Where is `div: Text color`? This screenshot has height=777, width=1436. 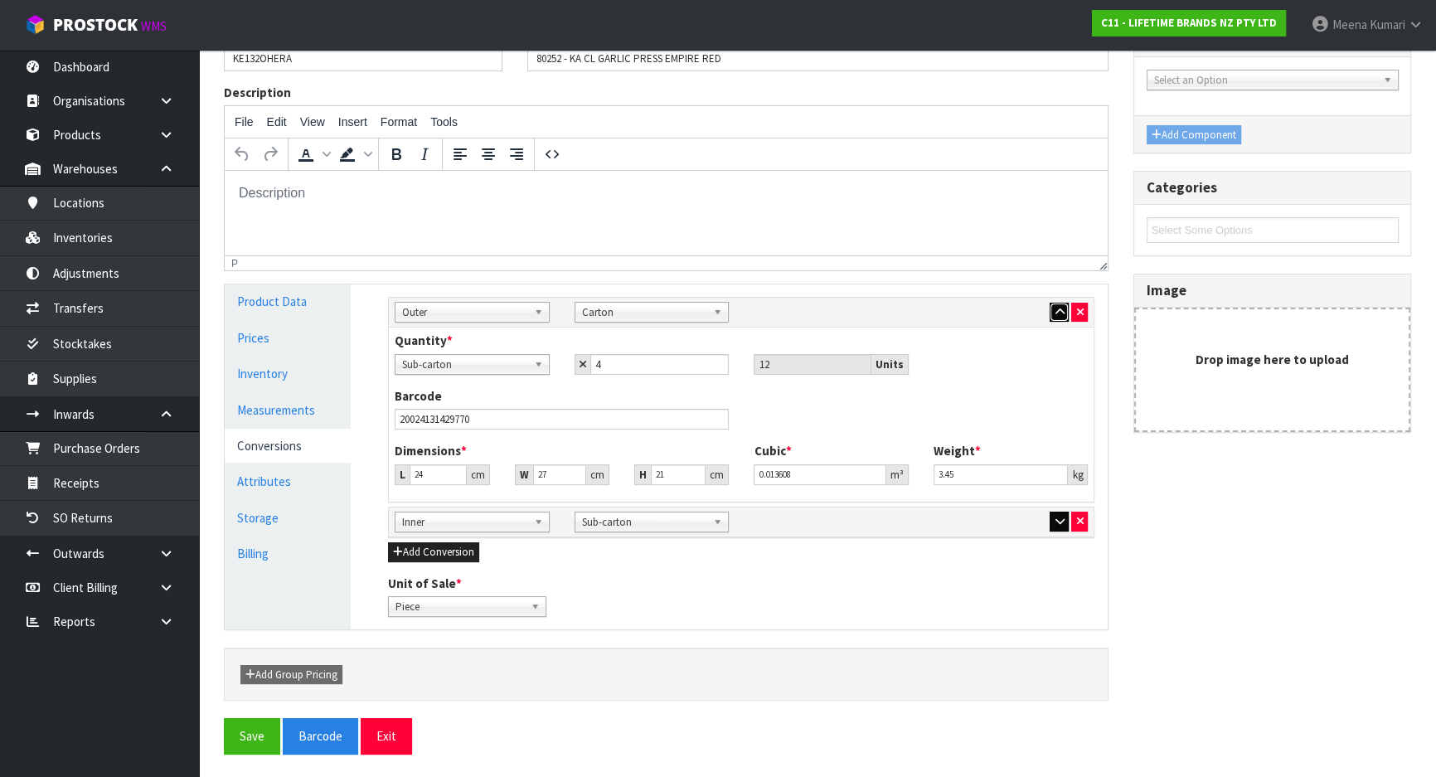 div: Text color is located at coordinates (312, 154).